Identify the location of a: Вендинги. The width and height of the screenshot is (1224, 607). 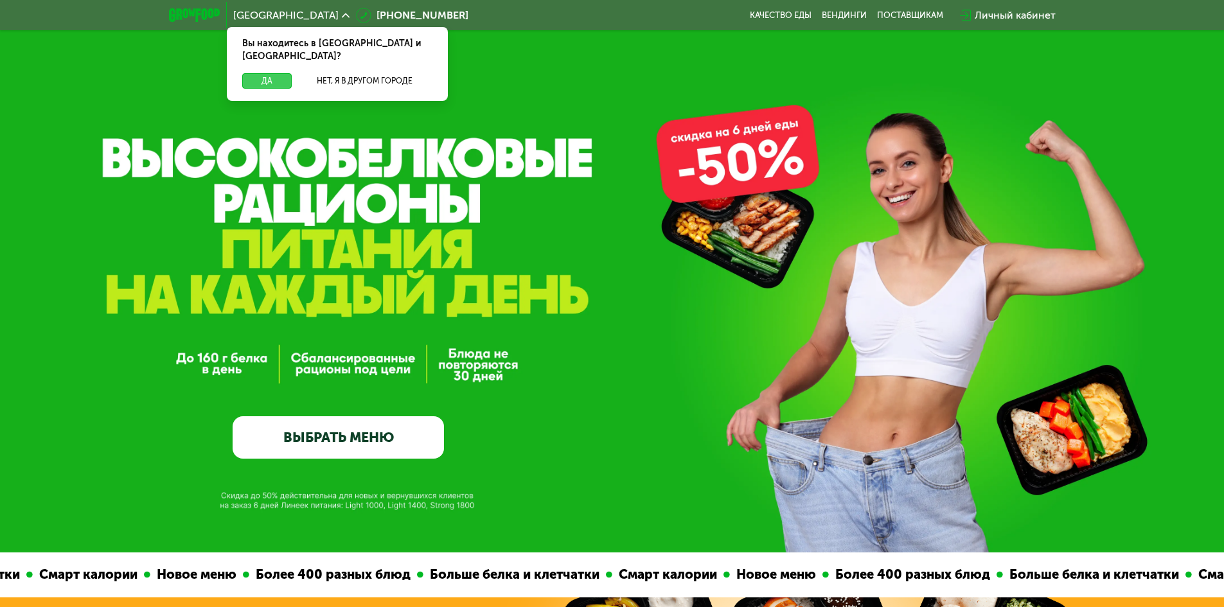
(844, 15).